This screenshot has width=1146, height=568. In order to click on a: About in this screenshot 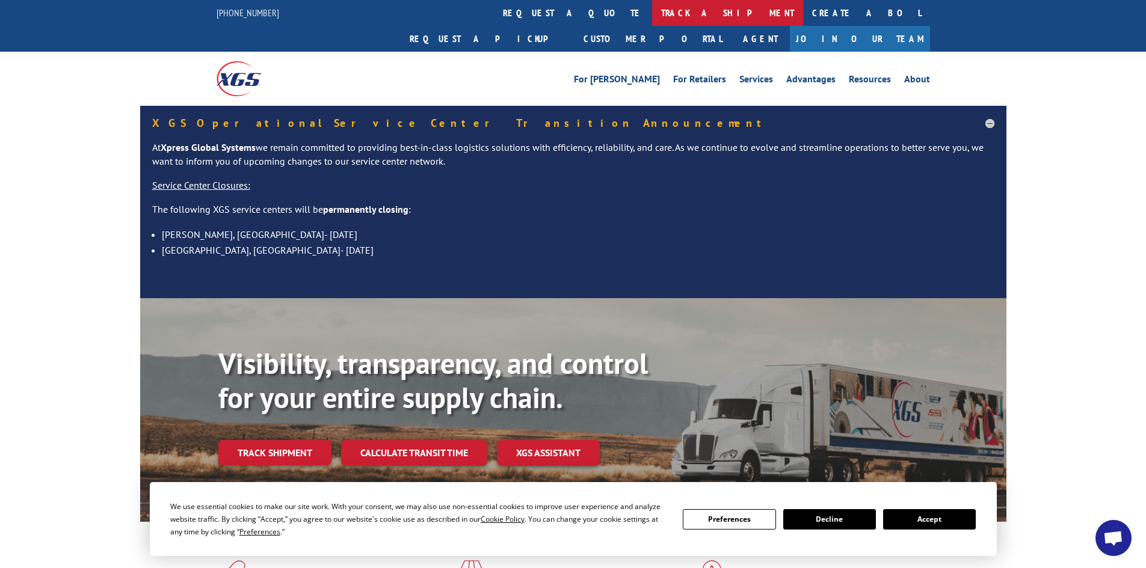, I will do `click(917, 81)`.